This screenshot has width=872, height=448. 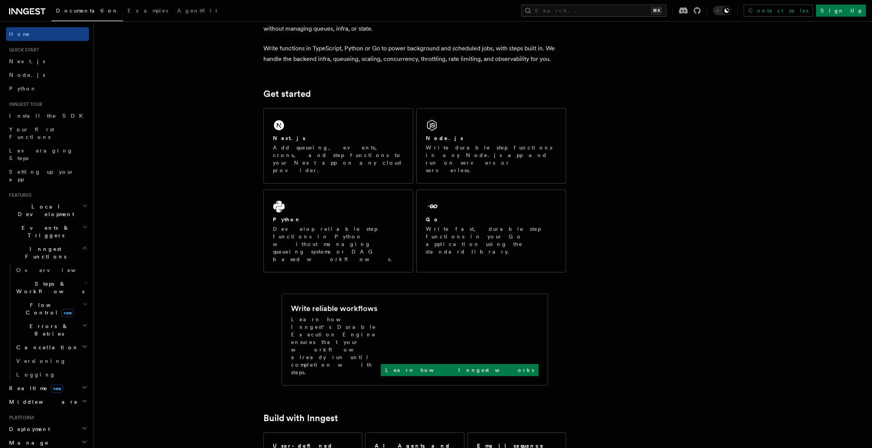 What do you see at coordinates (48, 330) in the screenshot?
I see `span: Errors & Retries` at bounding box center [48, 330].